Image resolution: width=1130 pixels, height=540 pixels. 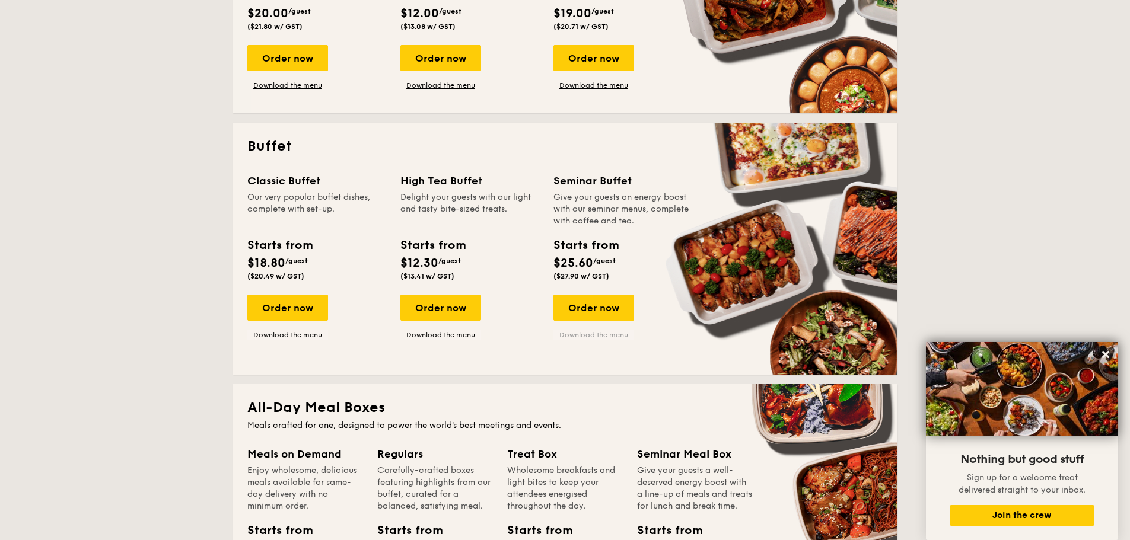 I want to click on span: ($27.90 w/ GST), so click(x=581, y=276).